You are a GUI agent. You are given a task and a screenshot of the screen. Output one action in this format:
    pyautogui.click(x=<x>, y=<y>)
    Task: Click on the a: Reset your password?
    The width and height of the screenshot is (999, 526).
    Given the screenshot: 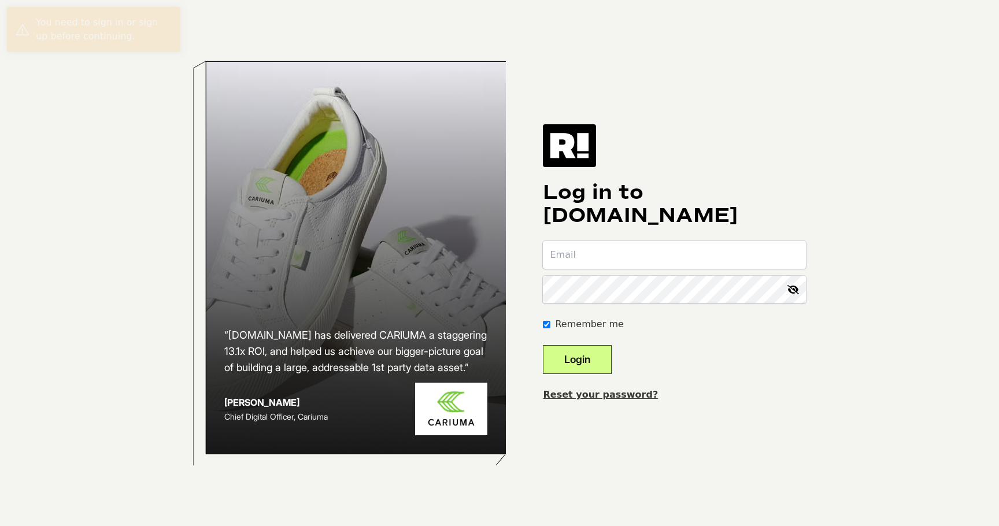 What is the action you would take?
    pyautogui.click(x=600, y=394)
    